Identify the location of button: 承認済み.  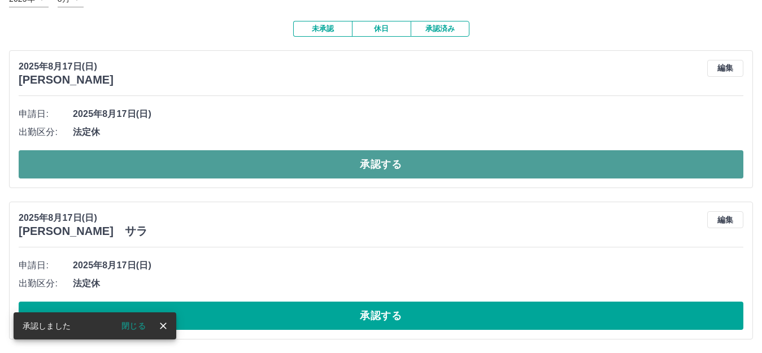
(440, 29).